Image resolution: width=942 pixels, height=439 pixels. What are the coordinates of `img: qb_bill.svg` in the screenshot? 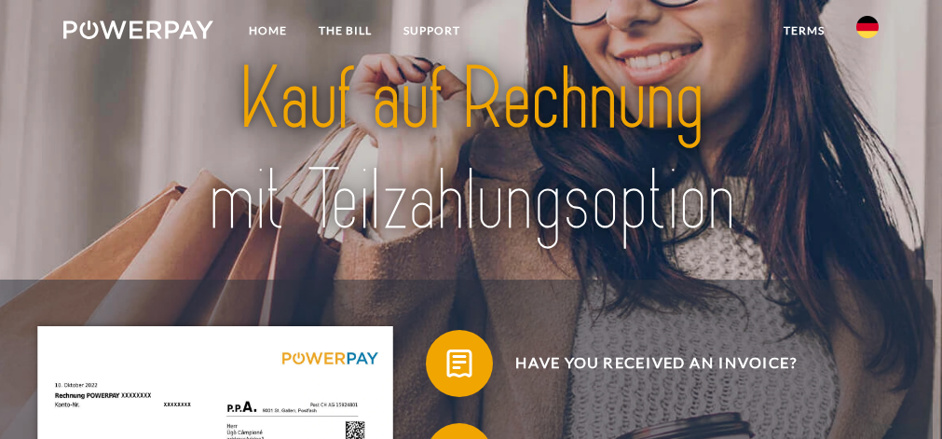 It's located at (459, 363).